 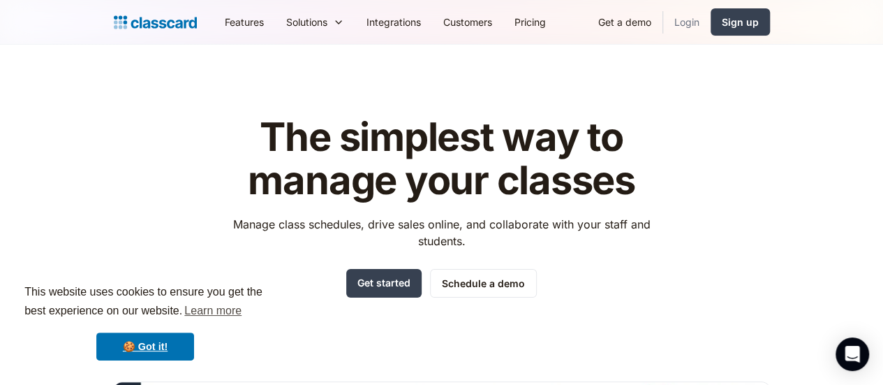 I want to click on a: Features, so click(x=244, y=22).